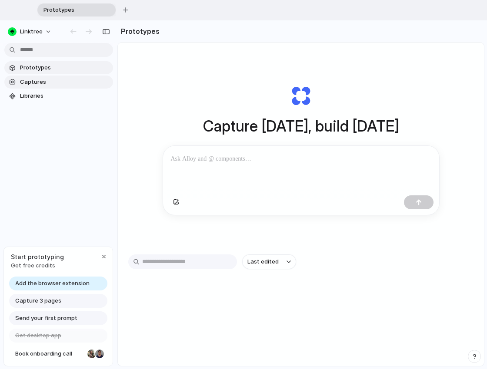 This screenshot has height=369, width=487. I want to click on span: Get desktop app, so click(38, 336).